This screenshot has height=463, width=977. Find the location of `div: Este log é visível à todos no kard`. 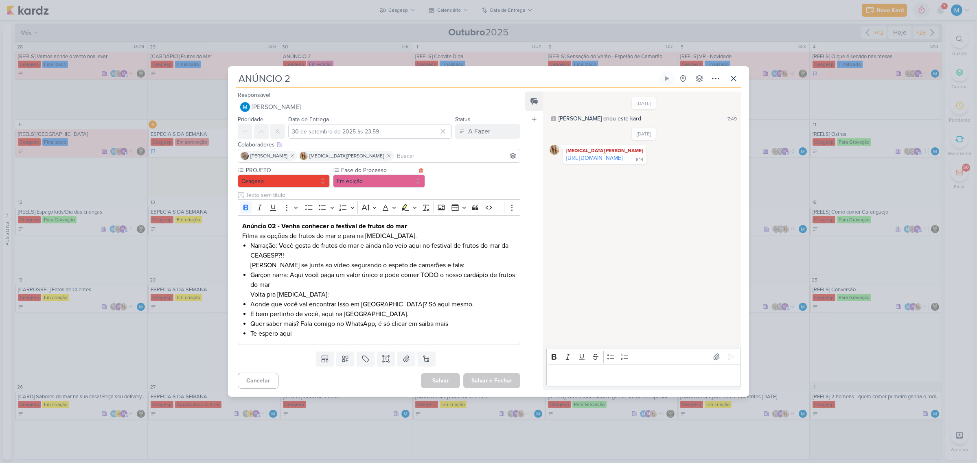

div: Este log é visível à todos no kard is located at coordinates (553, 119).